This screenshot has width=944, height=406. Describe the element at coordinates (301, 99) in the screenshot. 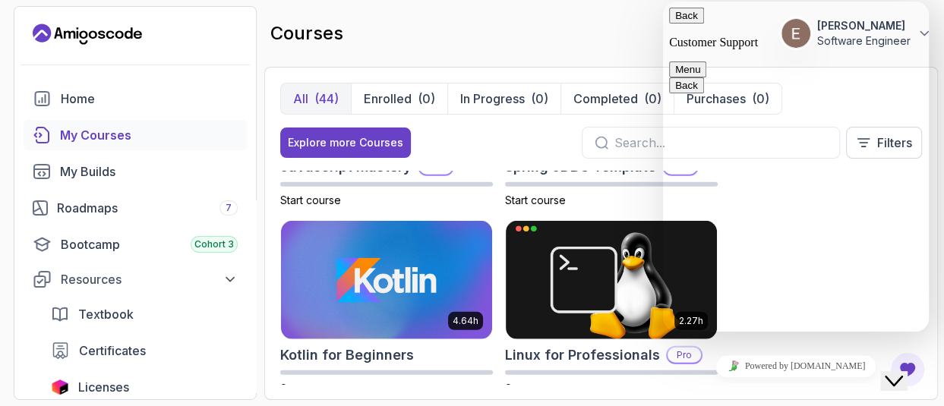

I see `p: All` at that location.